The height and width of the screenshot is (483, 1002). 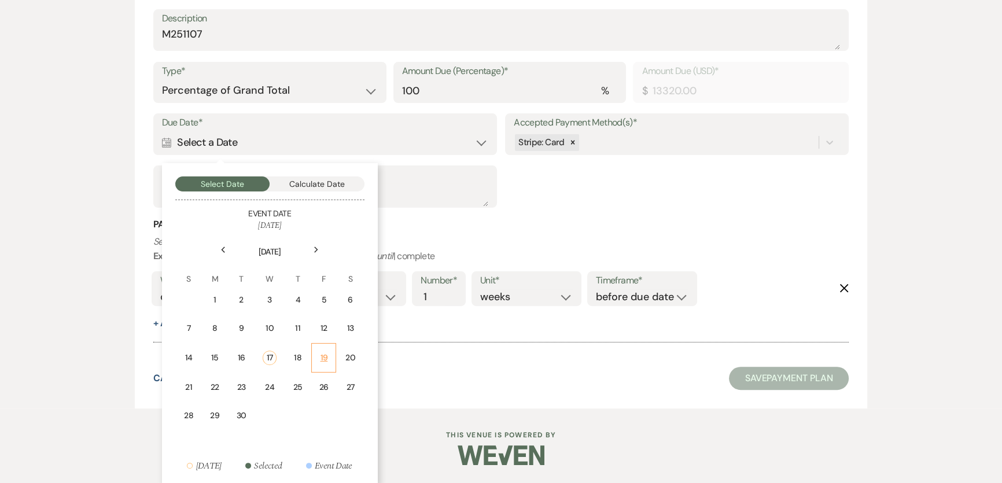 What do you see at coordinates (297, 357) in the screenshot?
I see `div: 18` at bounding box center [297, 357].